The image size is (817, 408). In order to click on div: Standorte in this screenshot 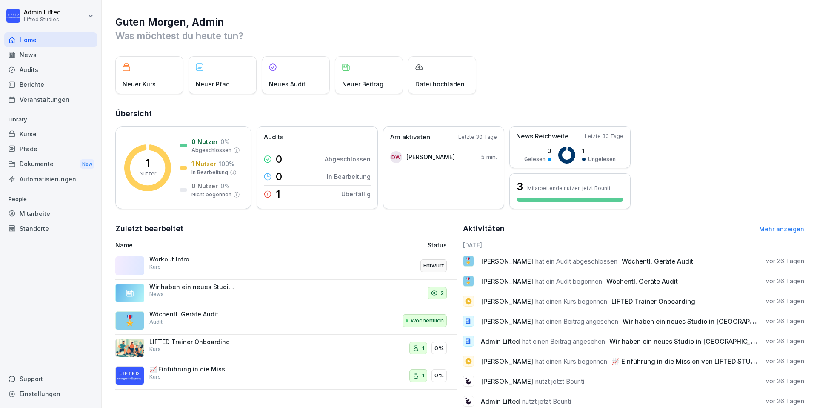, I will do `click(51, 228)`.